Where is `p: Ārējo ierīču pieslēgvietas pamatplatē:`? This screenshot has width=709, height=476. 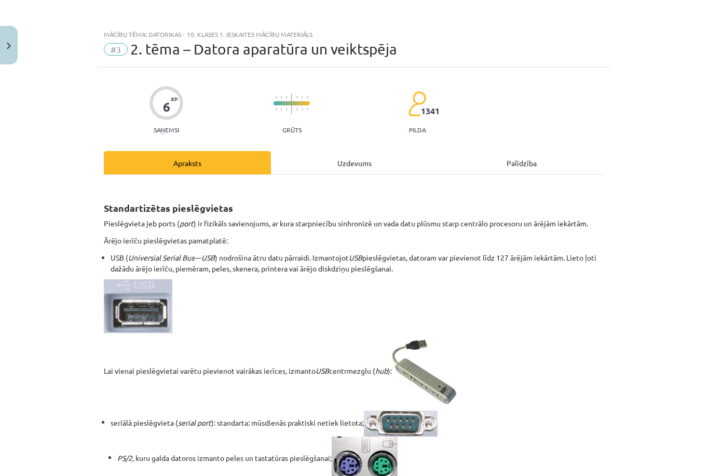 p: Ārējo ierīču pieslēgvietas pamatplatē: is located at coordinates (354, 240).